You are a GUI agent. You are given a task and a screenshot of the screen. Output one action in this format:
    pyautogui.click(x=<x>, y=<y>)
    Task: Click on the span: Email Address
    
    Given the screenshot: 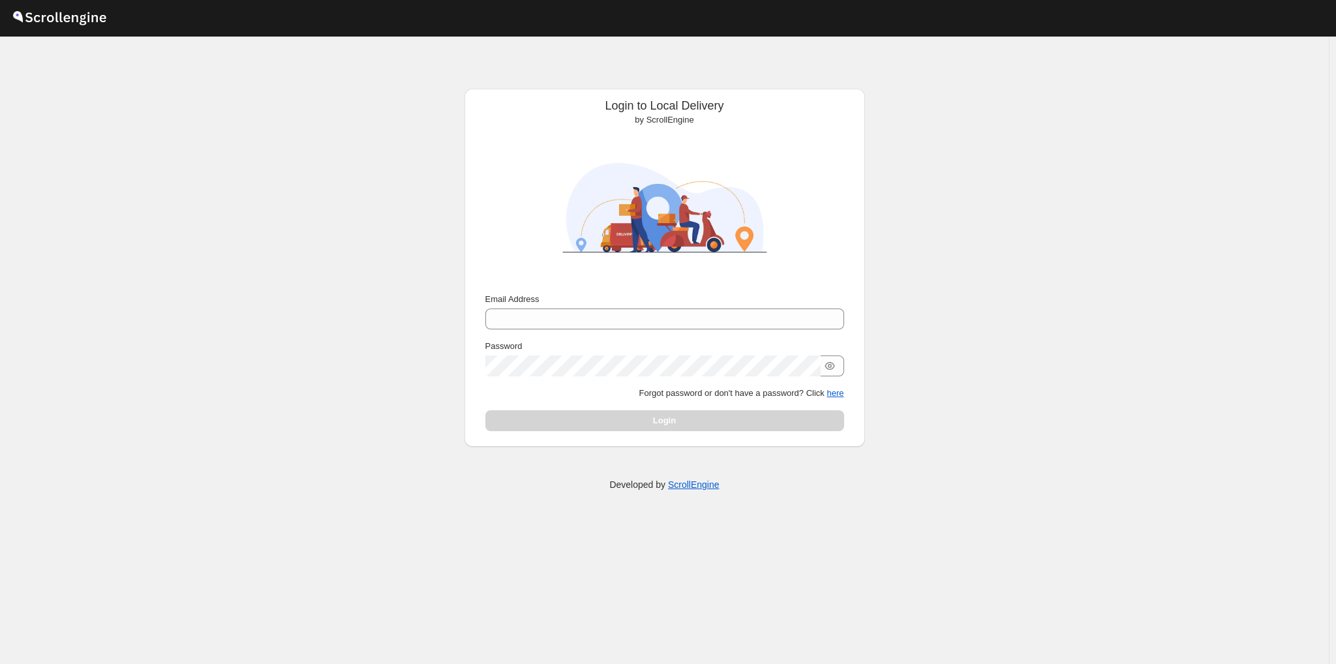 What is the action you would take?
    pyautogui.click(x=512, y=299)
    